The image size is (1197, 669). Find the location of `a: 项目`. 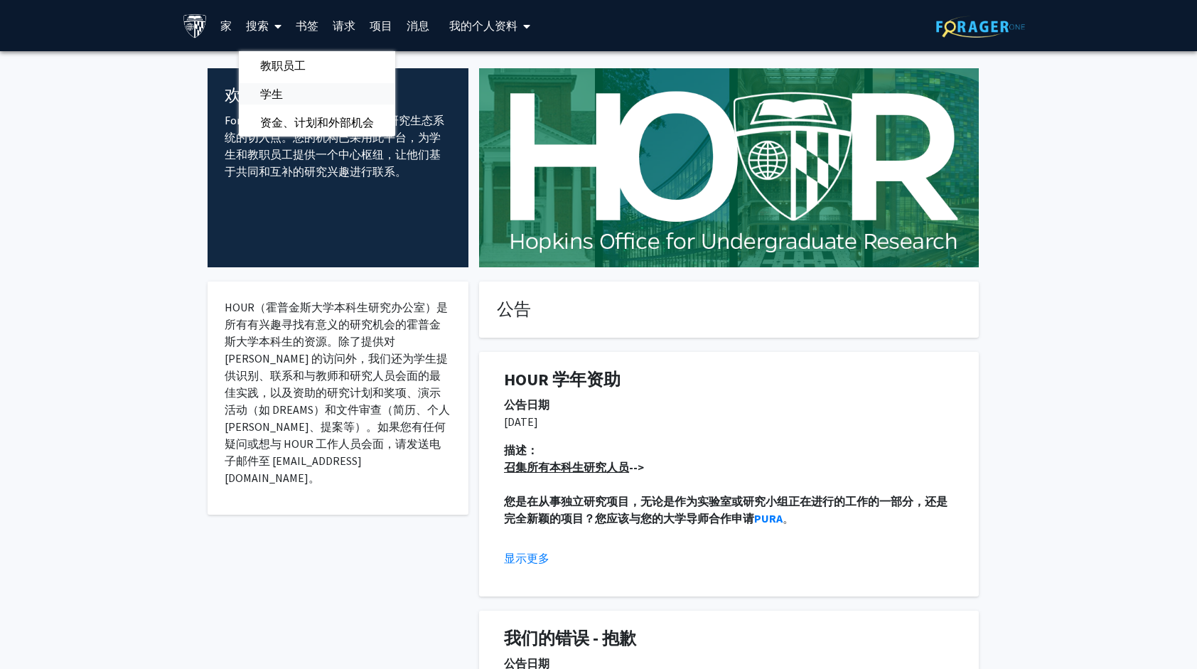

a: 项目 is located at coordinates (381, 26).